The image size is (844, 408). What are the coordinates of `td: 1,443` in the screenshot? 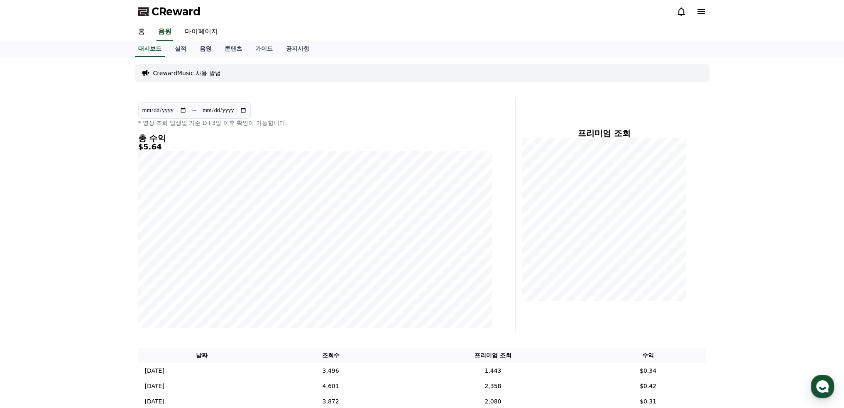 It's located at (493, 371).